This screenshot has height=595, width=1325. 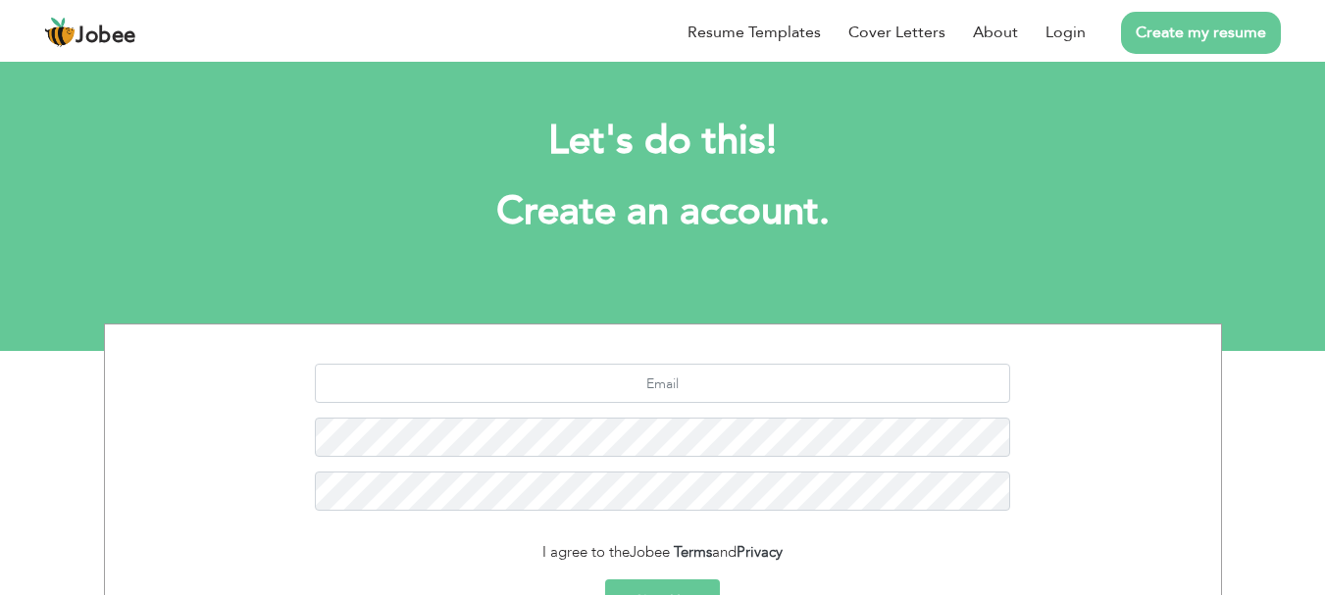 I want to click on a: About, so click(x=996, y=32).